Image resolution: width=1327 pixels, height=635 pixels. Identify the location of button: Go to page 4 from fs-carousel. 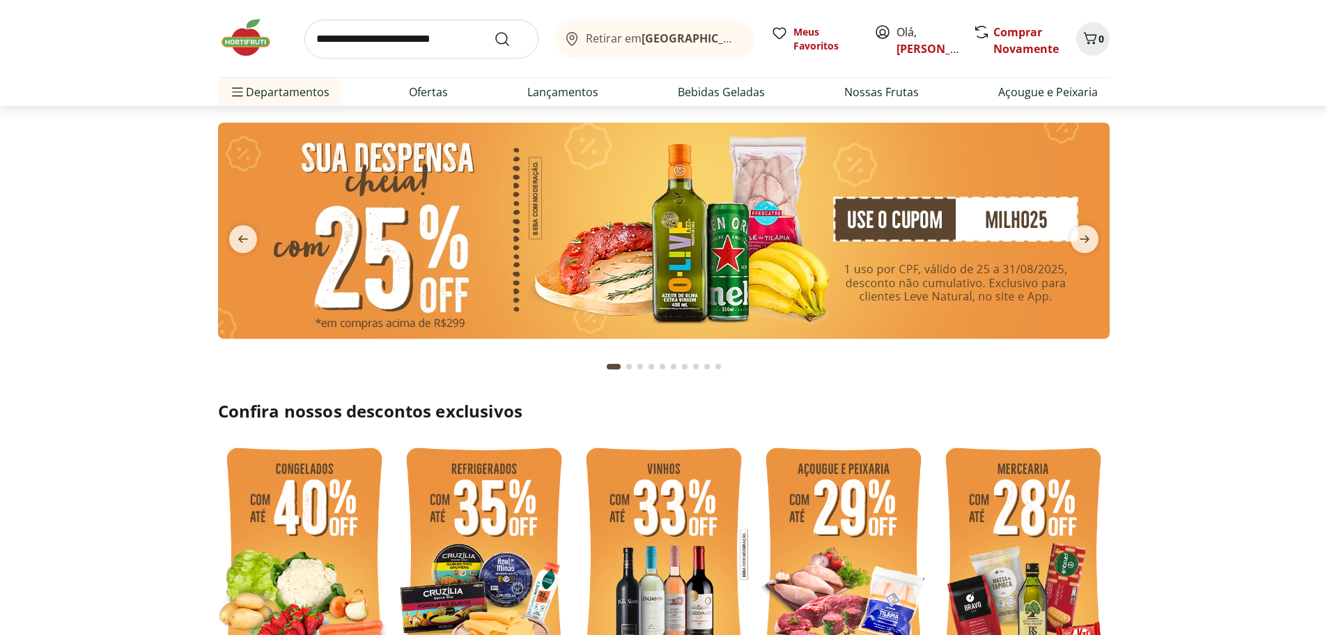
(652, 367).